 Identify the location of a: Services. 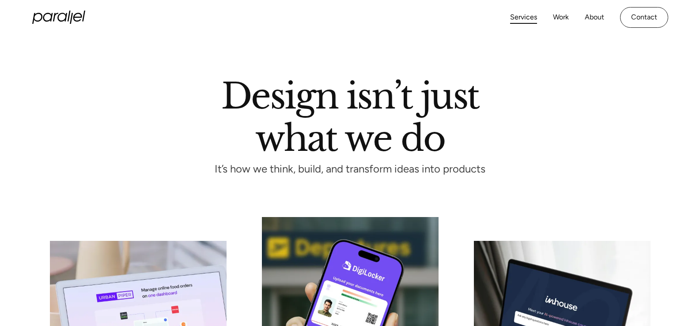
(523, 17).